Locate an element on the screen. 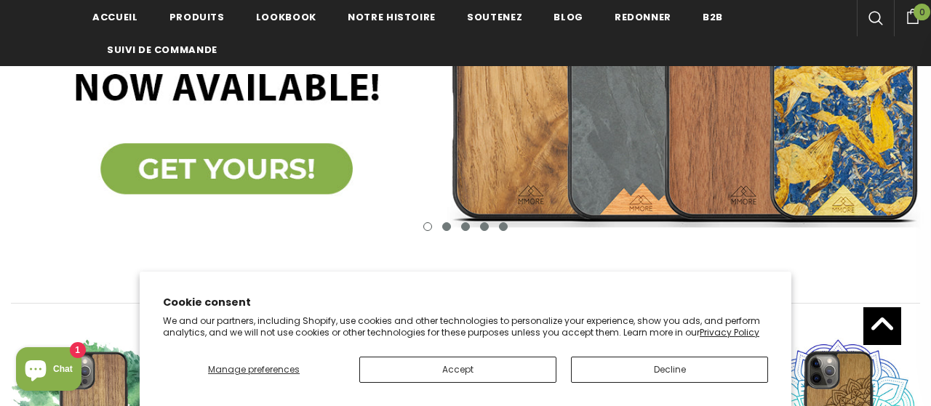  button: 1 is located at coordinates (428, 227).